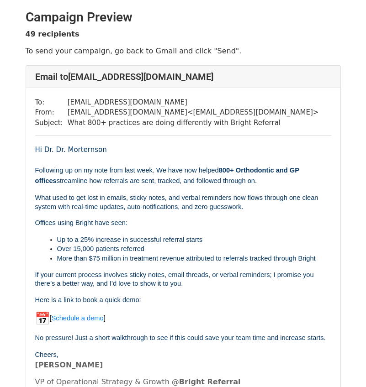  What do you see at coordinates (100, 249) in the screenshot?
I see `font: Over 15,000 patients referred` at bounding box center [100, 249].